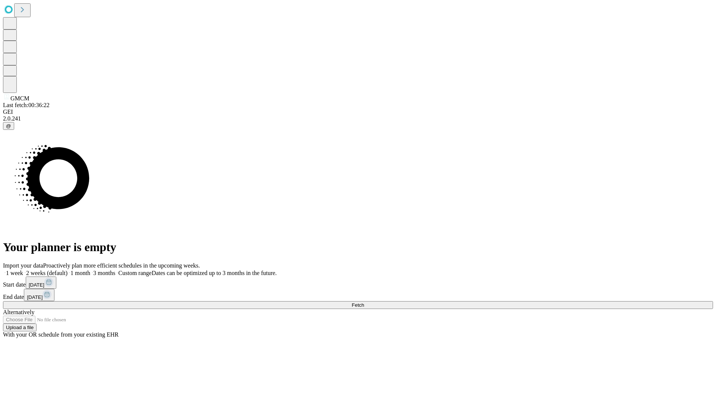 The image size is (716, 403). What do you see at coordinates (357, 305) in the screenshot?
I see `span: Fetch` at bounding box center [357, 305].